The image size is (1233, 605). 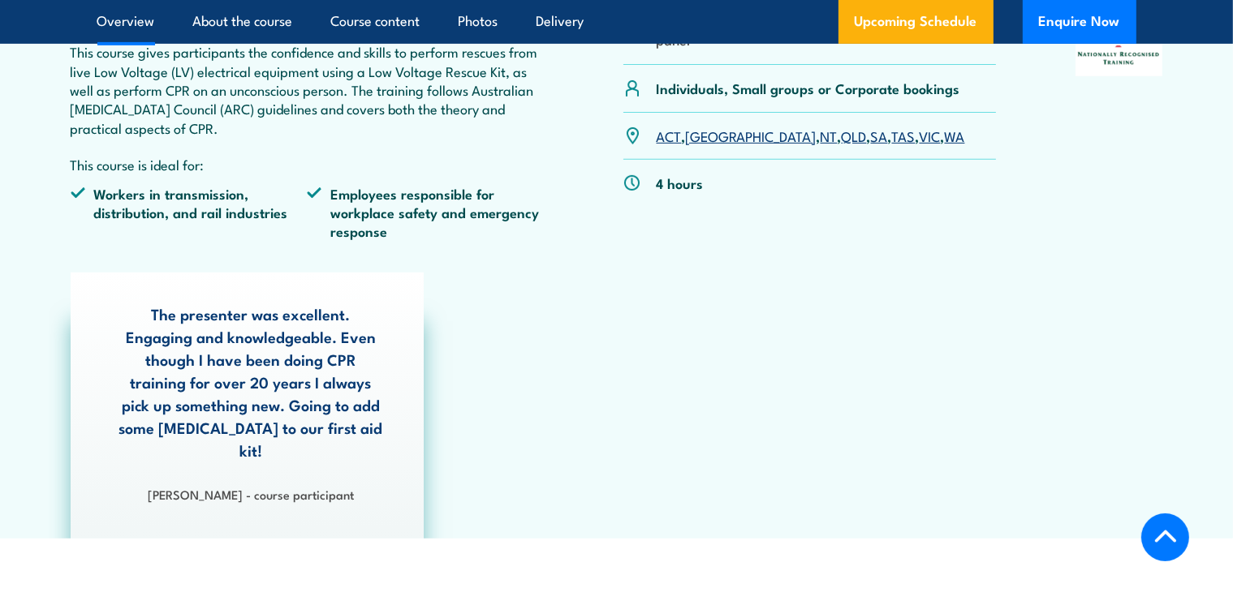 What do you see at coordinates (251, 382) in the screenshot?
I see `p: The presenter was excellent. Engaging and knowledgeable. Even though I have been doing CPR traini...` at bounding box center [251, 382].